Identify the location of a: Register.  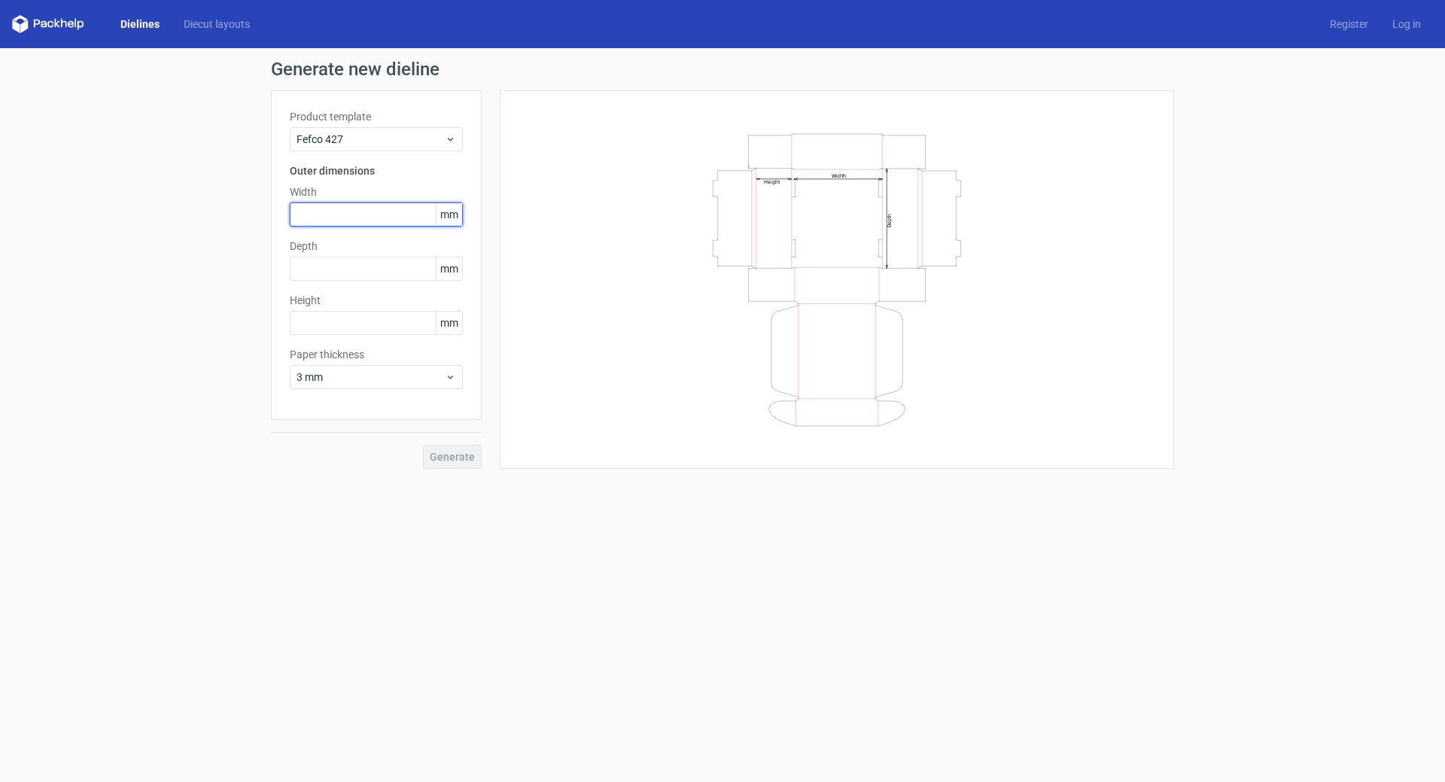
(1348, 24).